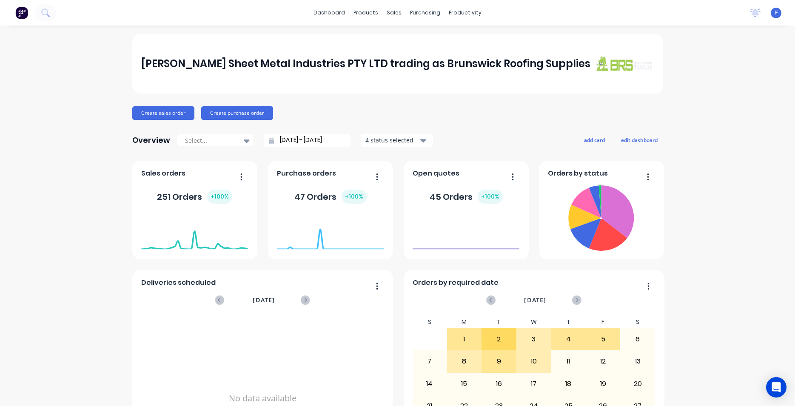  Describe the element at coordinates (430, 384) in the screenshot. I see `div: 14` at that location.